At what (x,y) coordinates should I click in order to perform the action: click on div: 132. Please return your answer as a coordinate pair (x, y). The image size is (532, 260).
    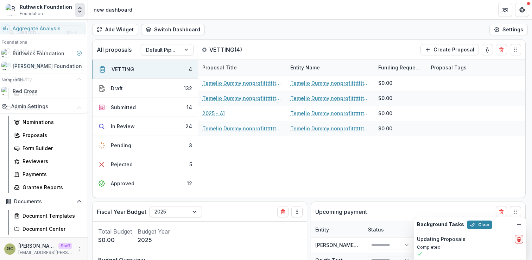
    Looking at the image, I should click on (188, 88).